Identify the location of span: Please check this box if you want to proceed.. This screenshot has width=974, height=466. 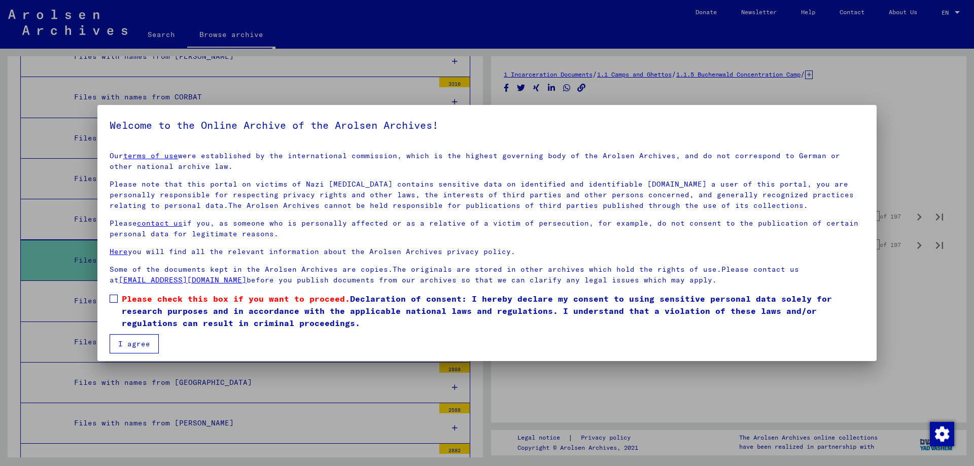
(236, 299).